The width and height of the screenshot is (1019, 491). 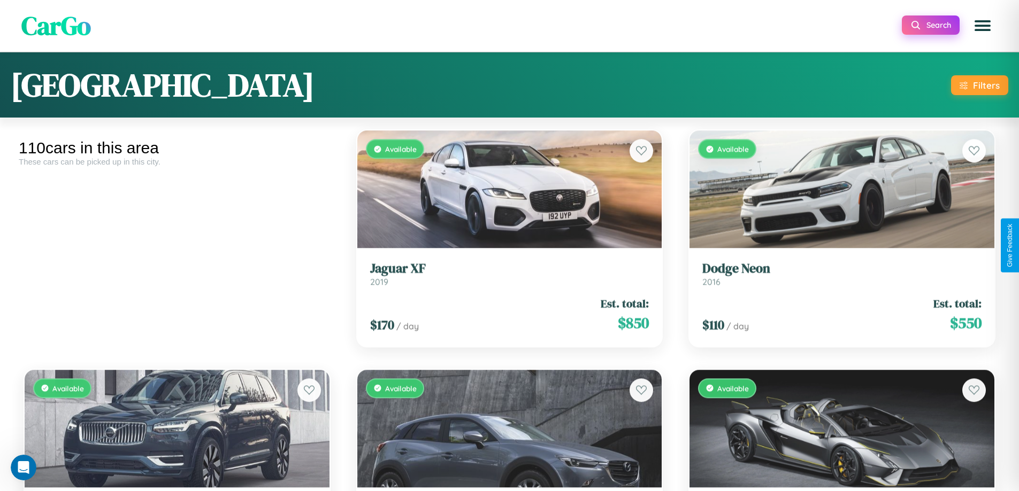 What do you see at coordinates (982, 26) in the screenshot?
I see `button: Open menu` at bounding box center [982, 26].